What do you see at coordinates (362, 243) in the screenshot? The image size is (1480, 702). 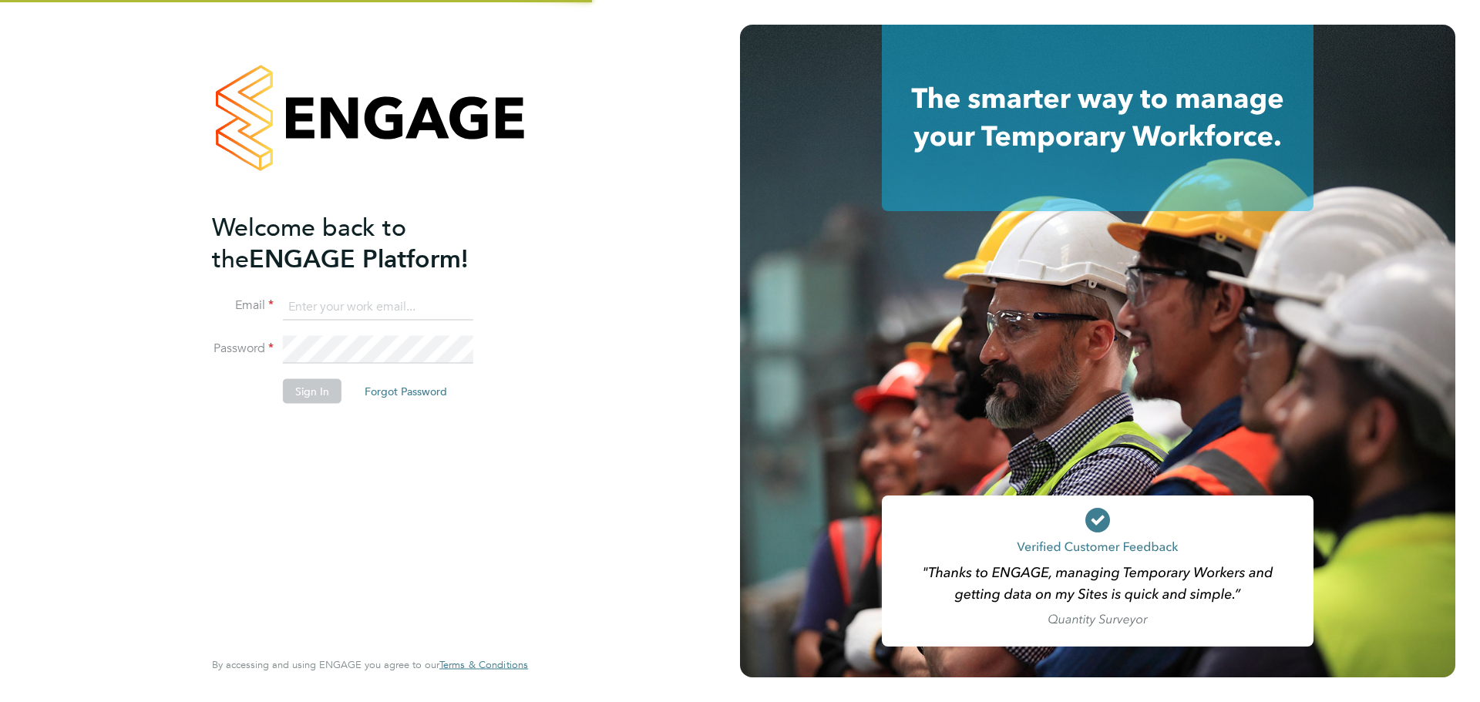 I see `h2: ENGAGE Platform!` at bounding box center [362, 243].